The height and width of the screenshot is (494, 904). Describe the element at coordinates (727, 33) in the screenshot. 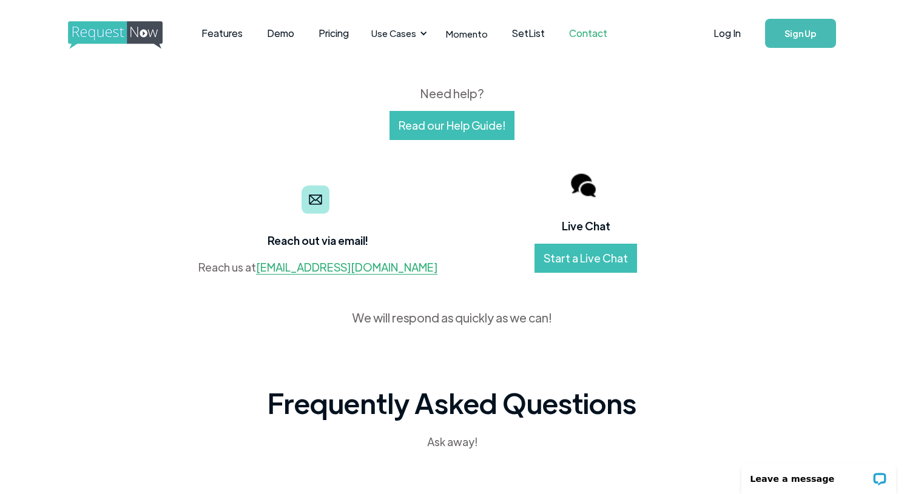

I see `a: Log In` at that location.